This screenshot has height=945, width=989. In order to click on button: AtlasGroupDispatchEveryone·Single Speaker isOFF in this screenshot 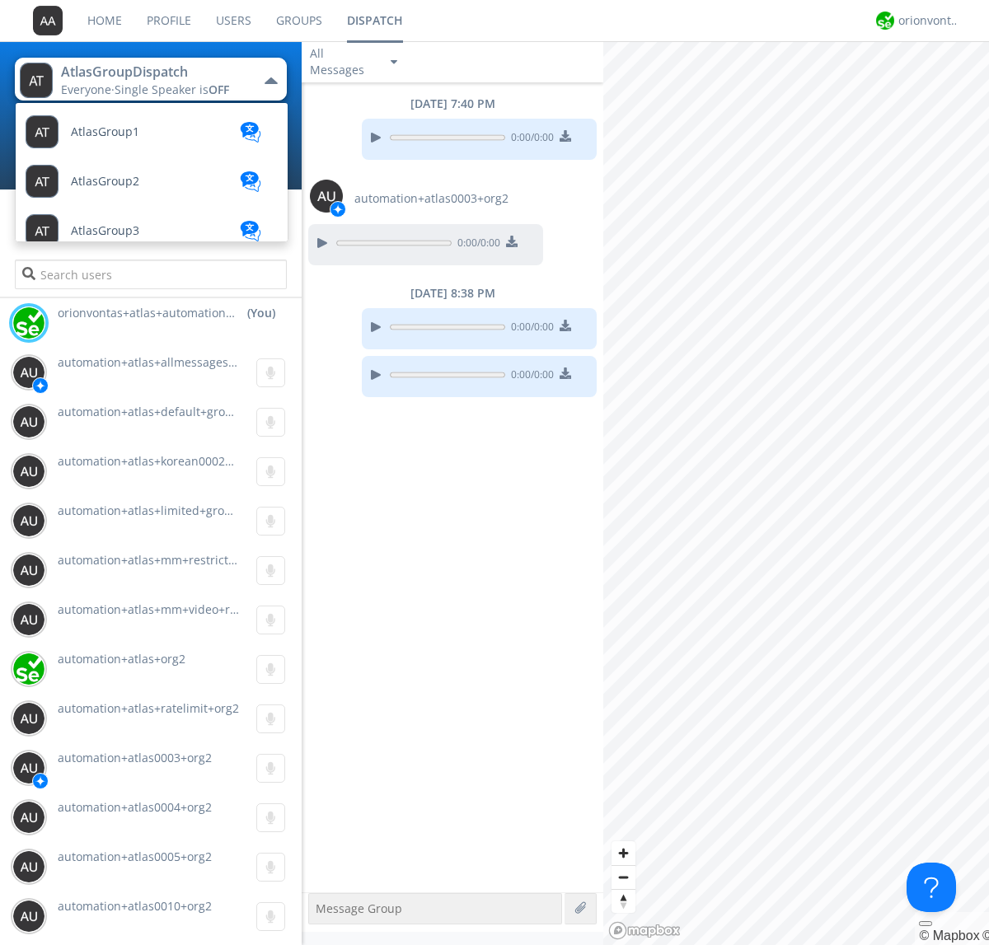, I will do `click(150, 79)`.